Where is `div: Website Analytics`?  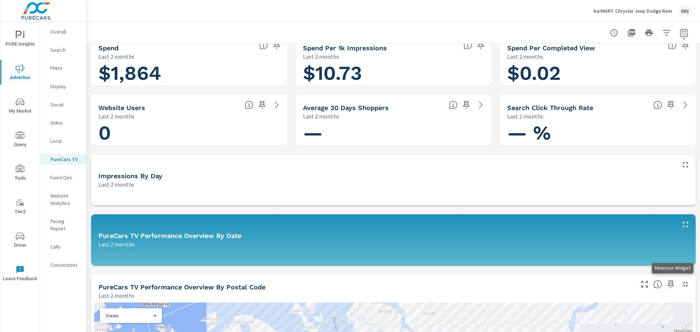
div: Website Analytics is located at coordinates (63, 200).